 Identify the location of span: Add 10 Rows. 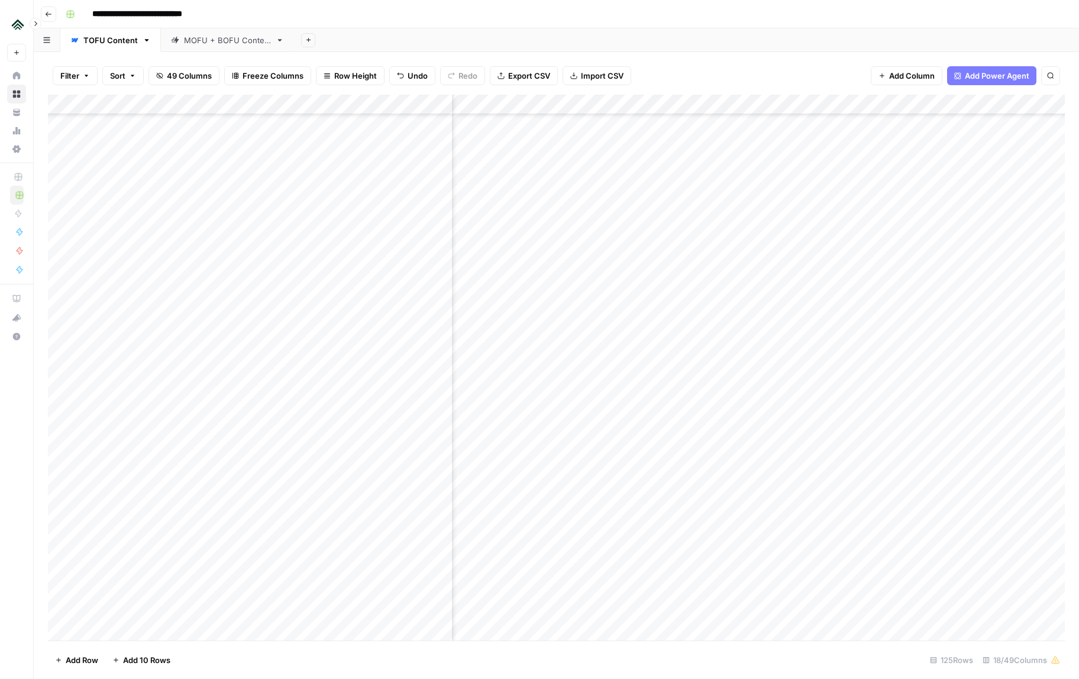
(147, 660).